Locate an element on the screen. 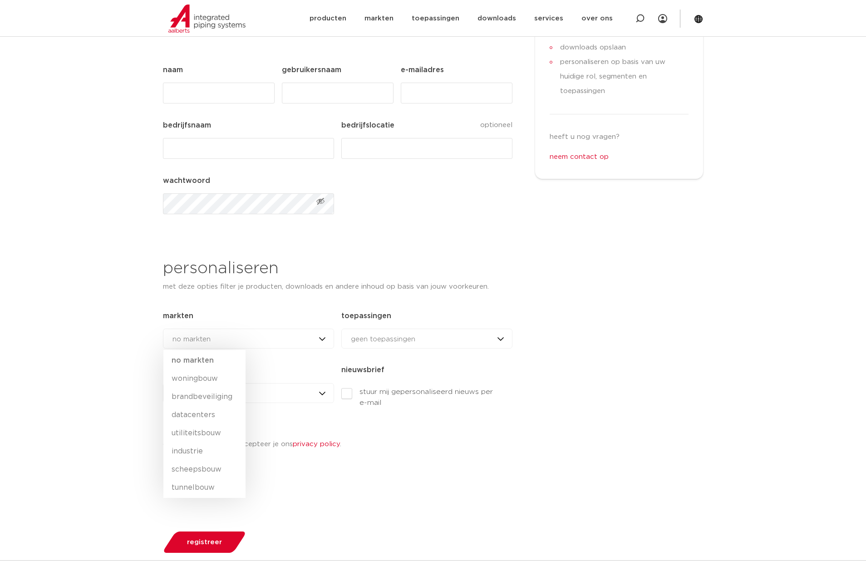 This screenshot has height=561, width=866. h2: personaliseren is located at coordinates (338, 269).